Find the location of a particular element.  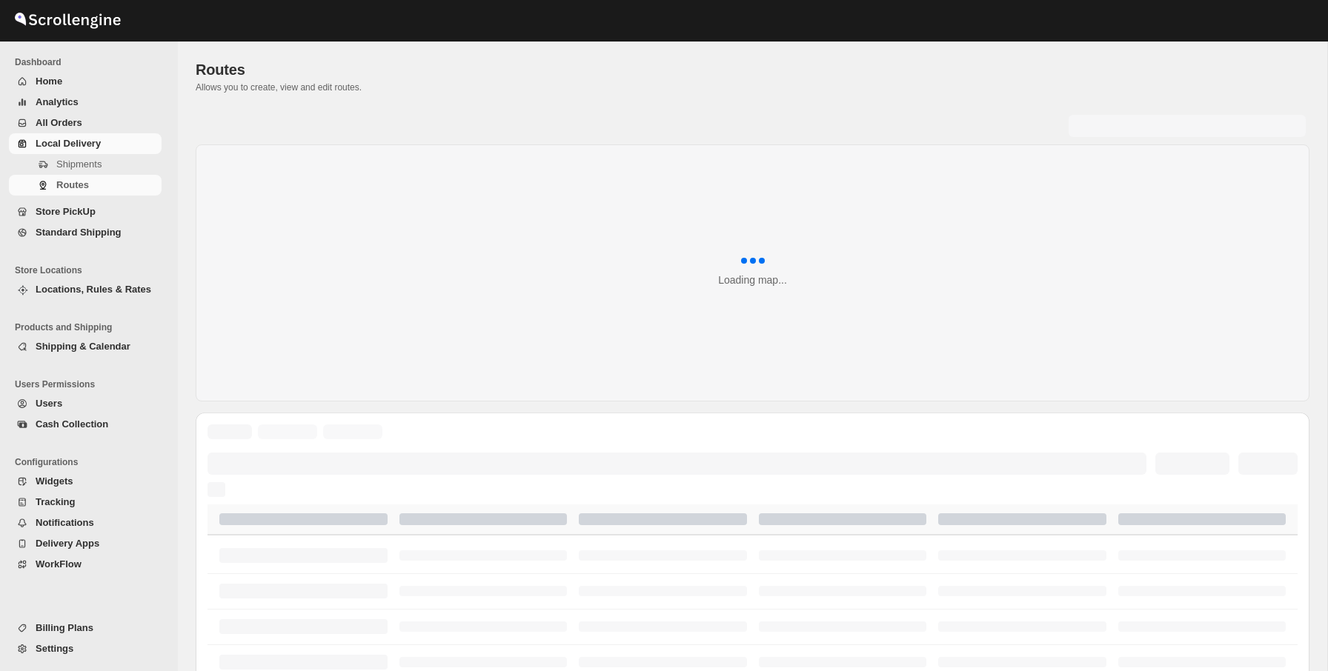

button: Notifications is located at coordinates (85, 523).